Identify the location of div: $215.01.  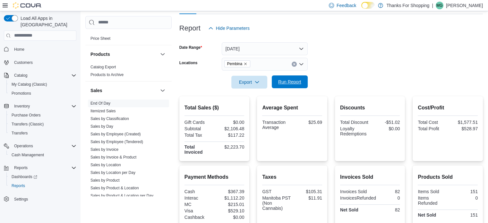
(230, 205).